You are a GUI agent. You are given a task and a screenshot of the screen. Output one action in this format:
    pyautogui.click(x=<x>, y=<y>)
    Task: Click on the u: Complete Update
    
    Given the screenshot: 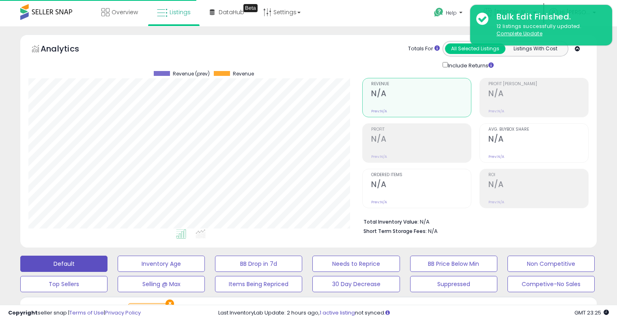 What is the action you would take?
    pyautogui.click(x=519, y=33)
    